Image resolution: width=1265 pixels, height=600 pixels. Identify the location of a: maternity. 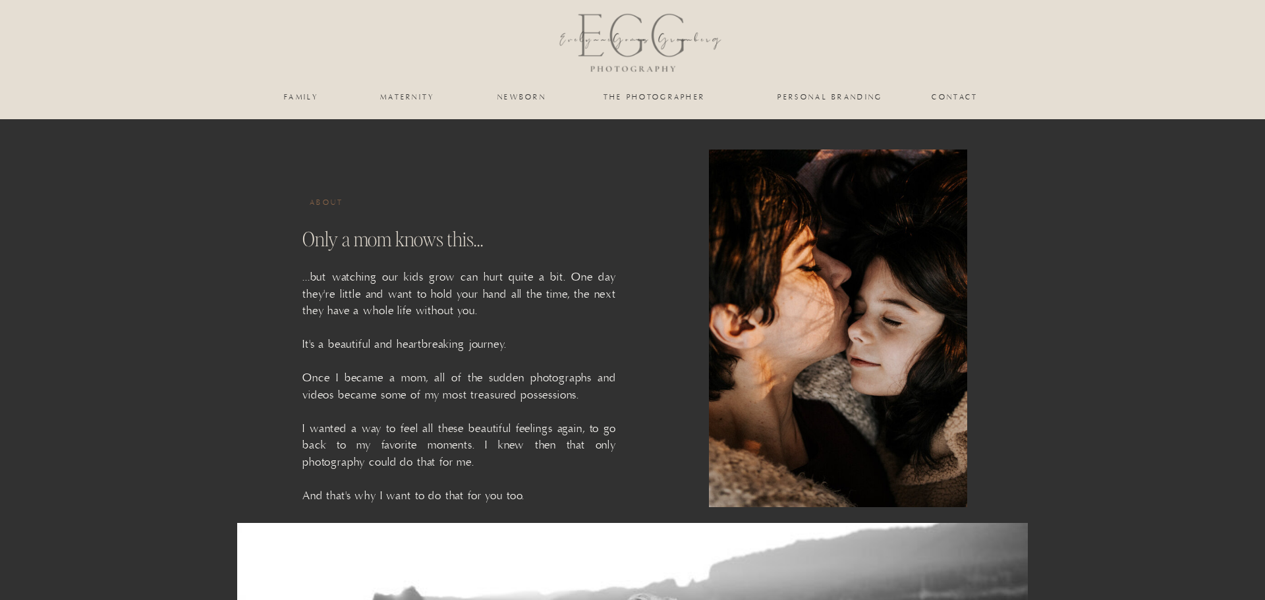
(407, 97).